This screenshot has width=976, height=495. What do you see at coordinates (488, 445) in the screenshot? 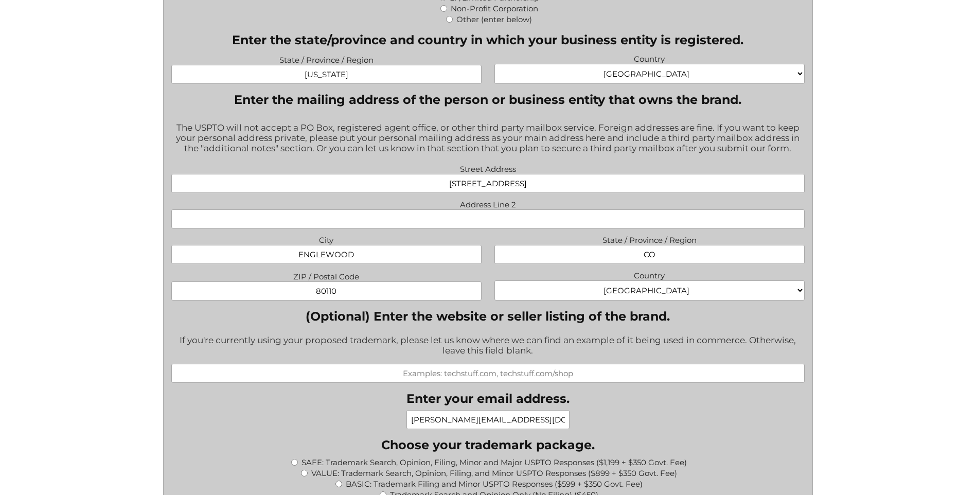
I see `legend: Choose your trademark package.` at bounding box center [488, 445].